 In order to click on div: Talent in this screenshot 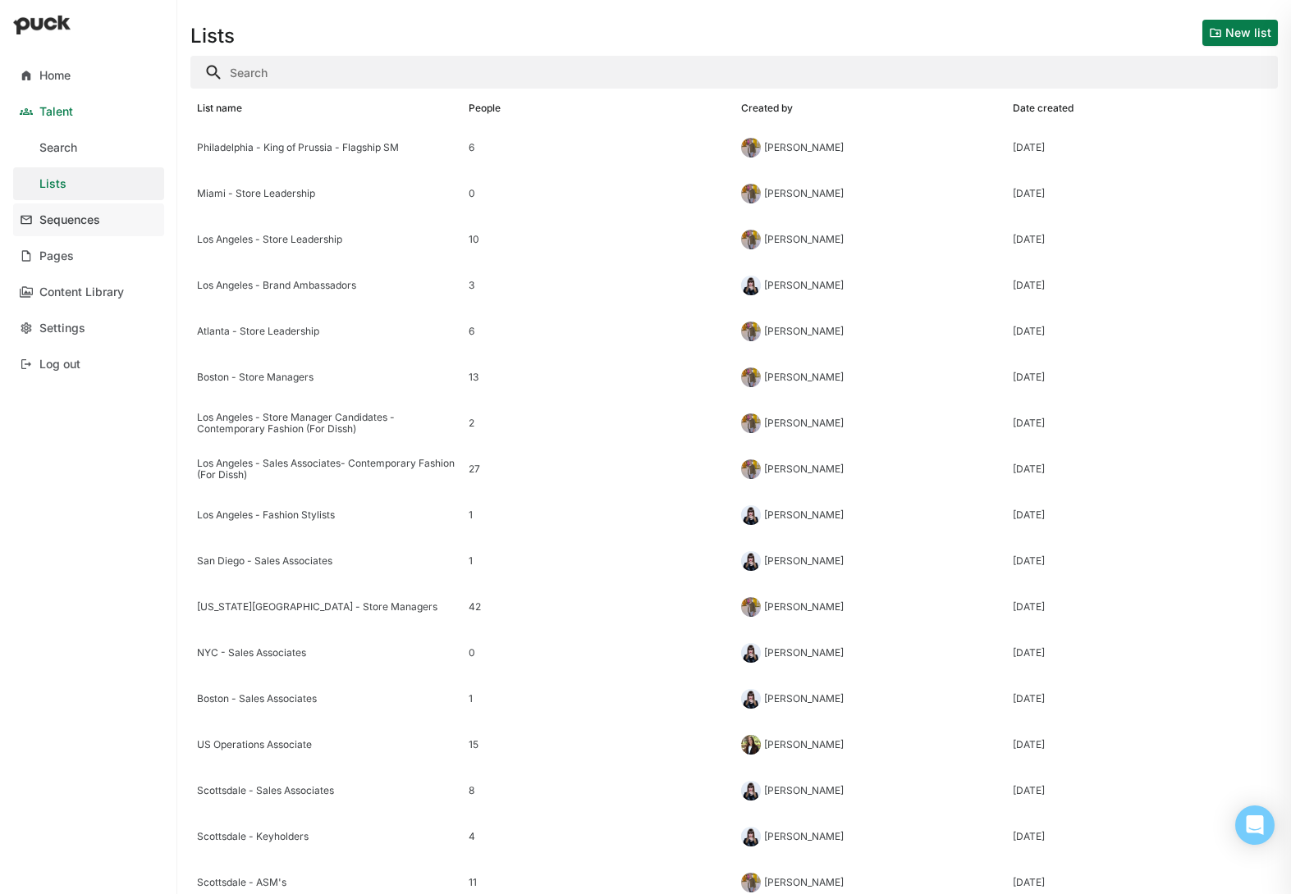, I will do `click(56, 112)`.